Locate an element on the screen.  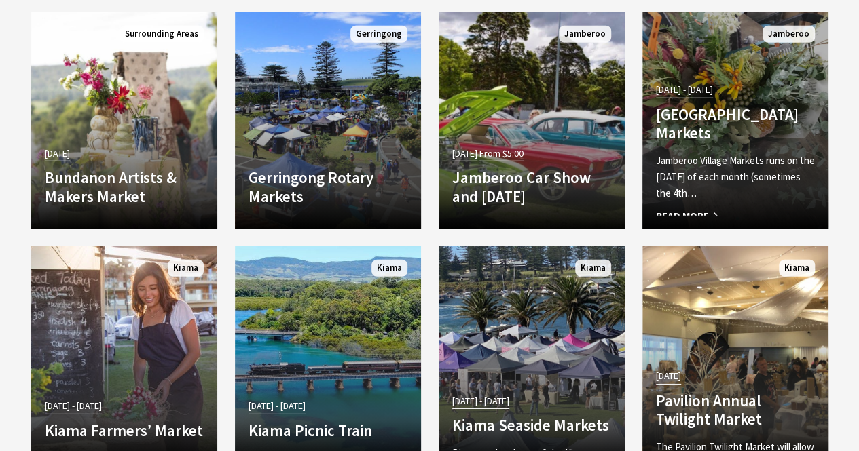
h4: Gerringong Rotary Markets is located at coordinates (328, 187).